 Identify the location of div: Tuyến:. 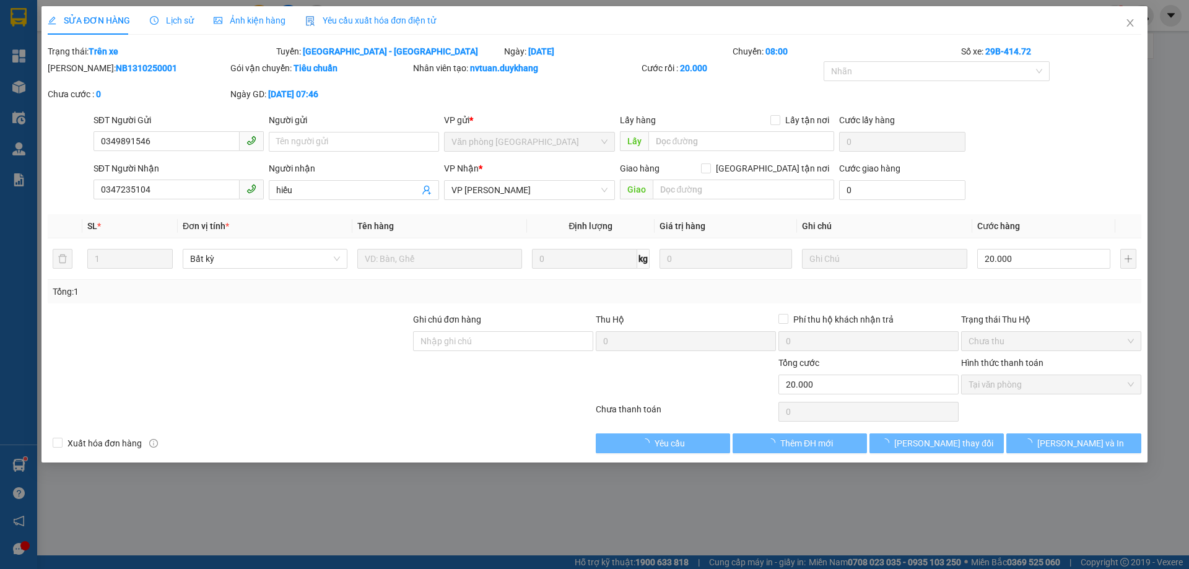
(389, 51).